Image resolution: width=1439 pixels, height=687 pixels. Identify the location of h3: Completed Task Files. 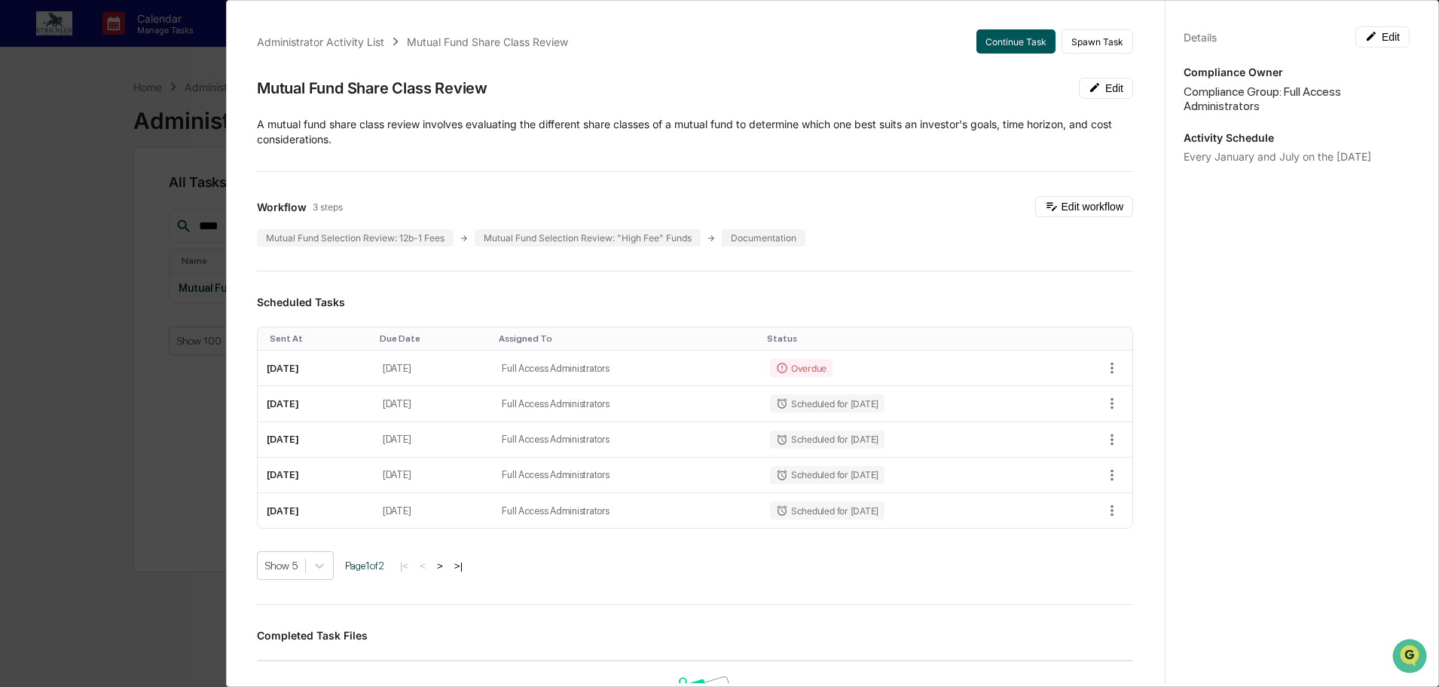
(695, 635).